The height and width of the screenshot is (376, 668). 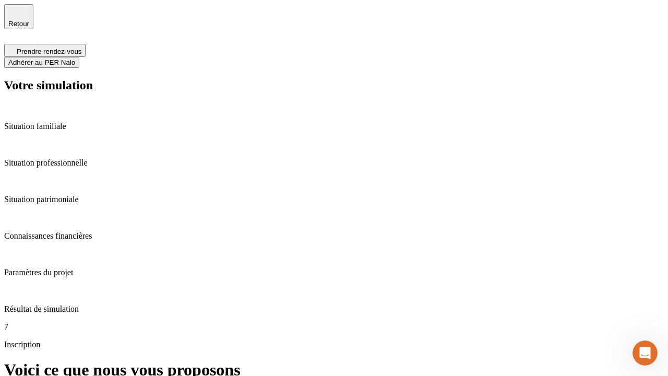 What do you see at coordinates (334, 327) in the screenshot?
I see `p: 7` at bounding box center [334, 327].